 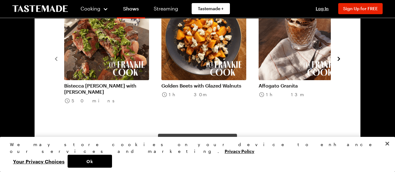 I want to click on a: More information about your privacy, opens in a new tab, so click(x=239, y=151).